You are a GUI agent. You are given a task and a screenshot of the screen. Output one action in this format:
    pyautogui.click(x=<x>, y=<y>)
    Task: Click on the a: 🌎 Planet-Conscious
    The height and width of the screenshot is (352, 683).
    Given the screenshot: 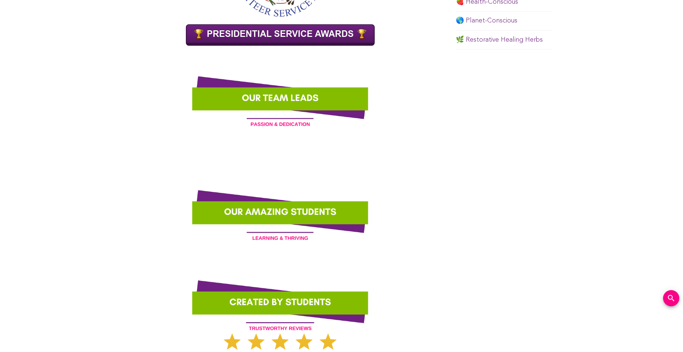 What is the action you would take?
    pyautogui.click(x=486, y=21)
    